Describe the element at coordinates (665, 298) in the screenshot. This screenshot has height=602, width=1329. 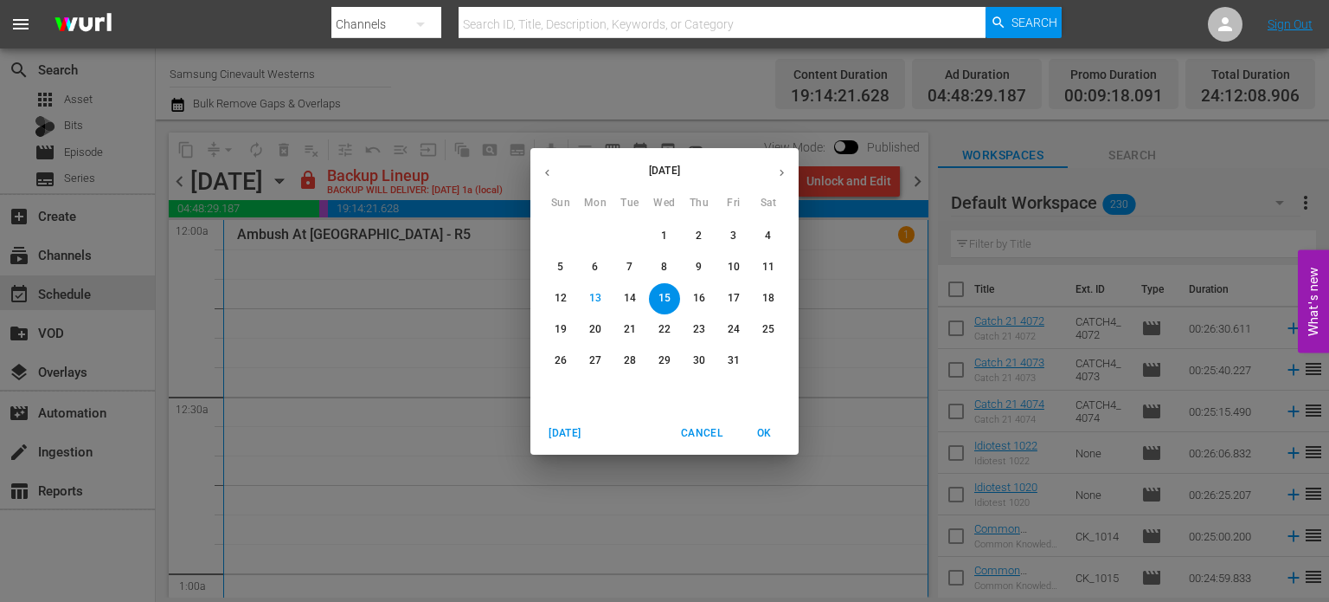
I see `p: 15` at that location.